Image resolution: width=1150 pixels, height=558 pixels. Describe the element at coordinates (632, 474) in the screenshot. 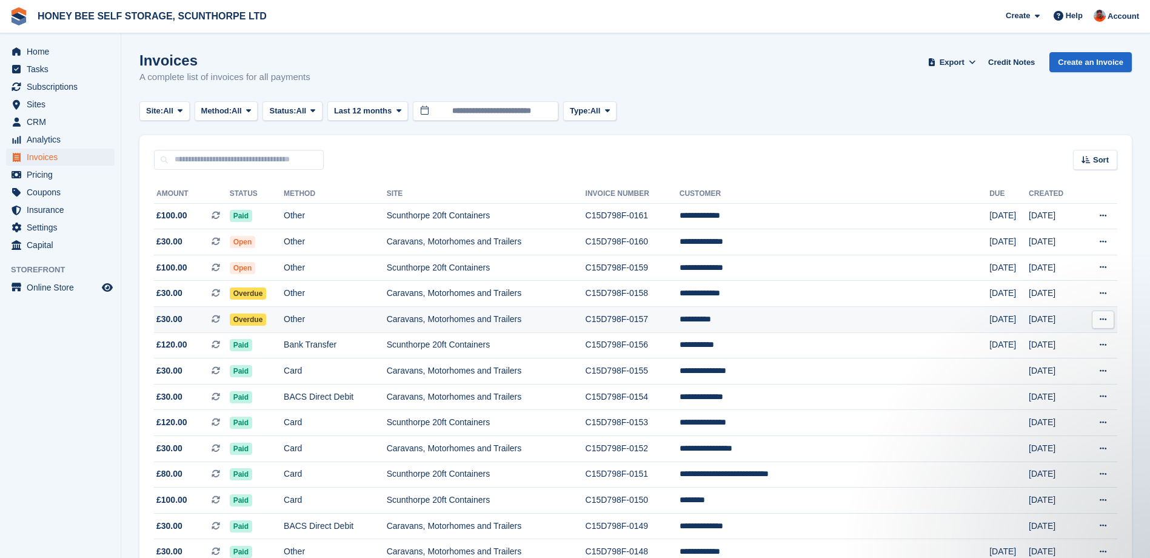

I see `td: C15D798F-0151` at that location.